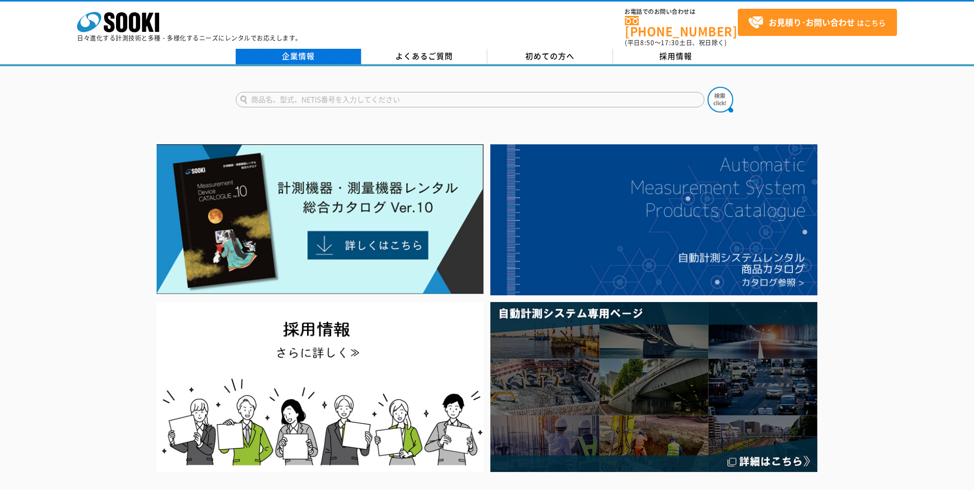 The height and width of the screenshot is (490, 974). What do you see at coordinates (550, 56) in the screenshot?
I see `span: 初めての方へ` at bounding box center [550, 56].